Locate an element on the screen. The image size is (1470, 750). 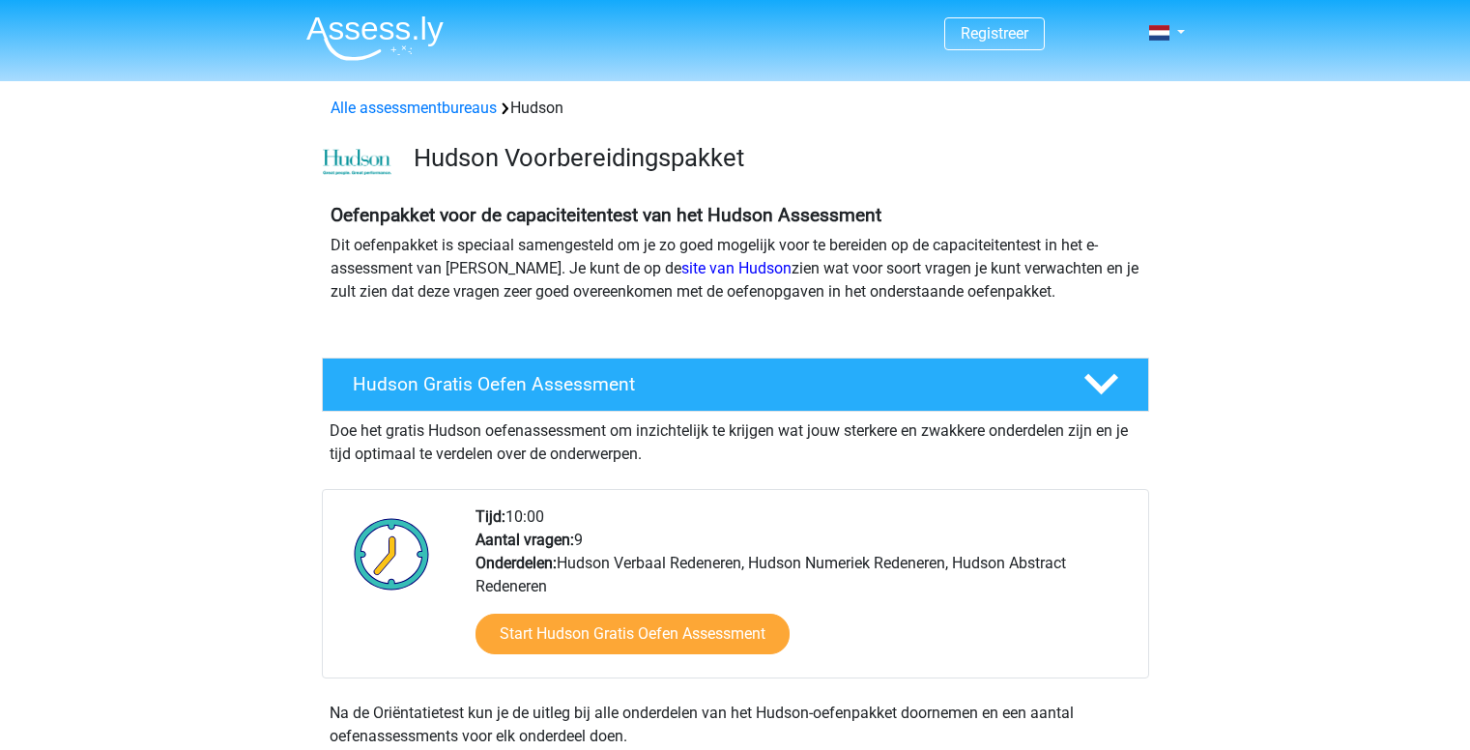
div: 10:00 9 Hudson Verbaal Redeneren, Hudson Numeriek Redeneren, Hudson Abstract Redeneren is located at coordinates (804, 591).